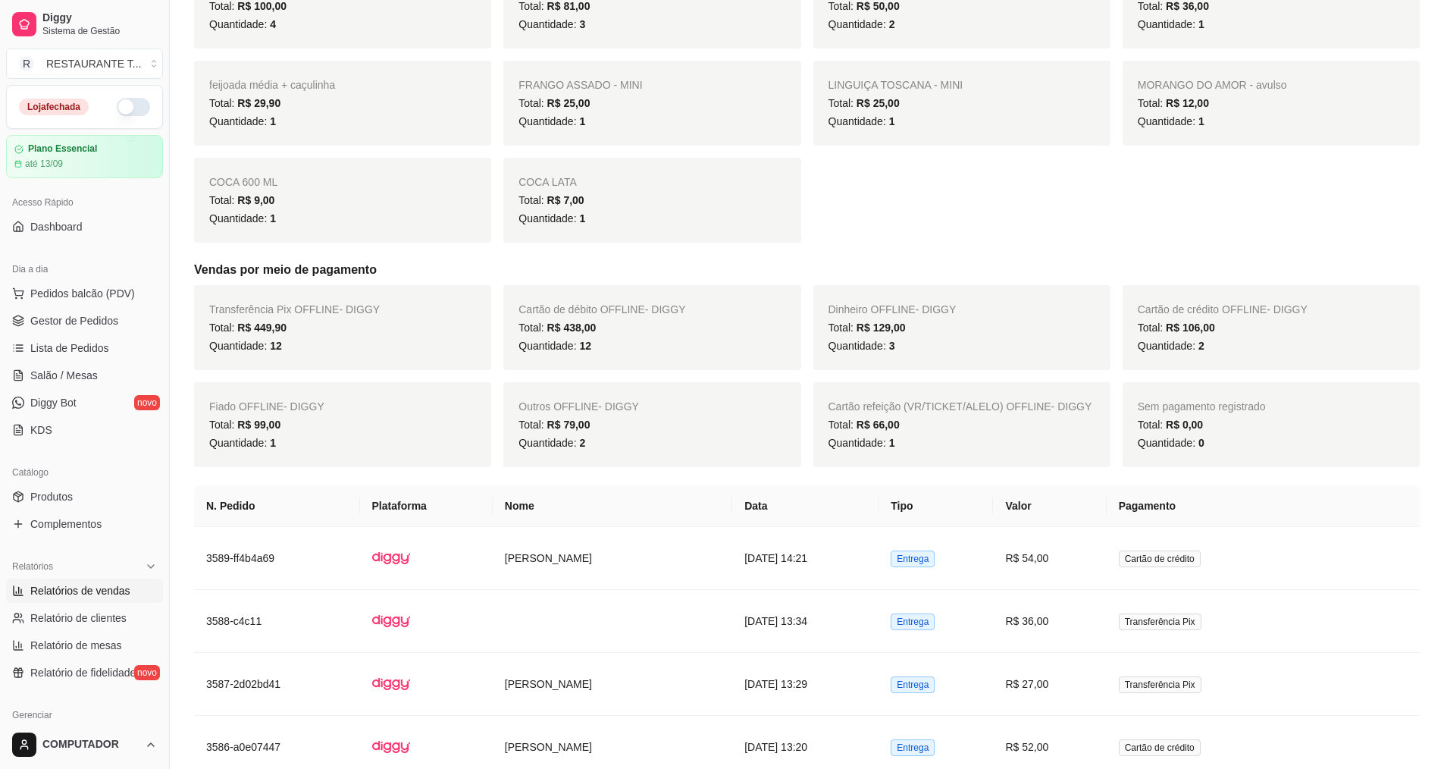  I want to click on td: R$ 54,00, so click(1049, 558).